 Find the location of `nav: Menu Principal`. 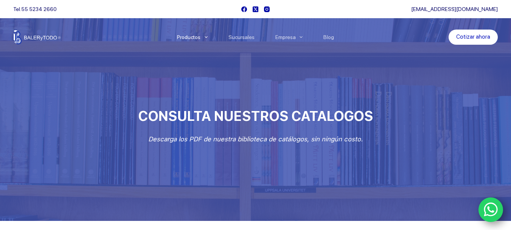

nav: Menu Principal is located at coordinates (255, 37).